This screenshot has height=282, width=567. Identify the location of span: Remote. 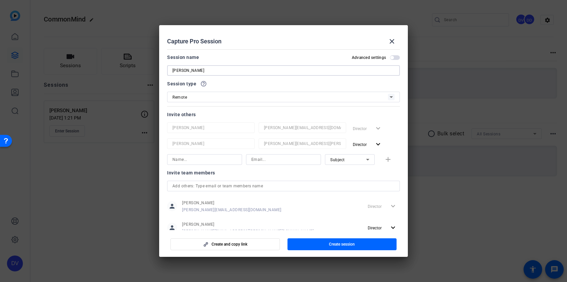
(180, 97).